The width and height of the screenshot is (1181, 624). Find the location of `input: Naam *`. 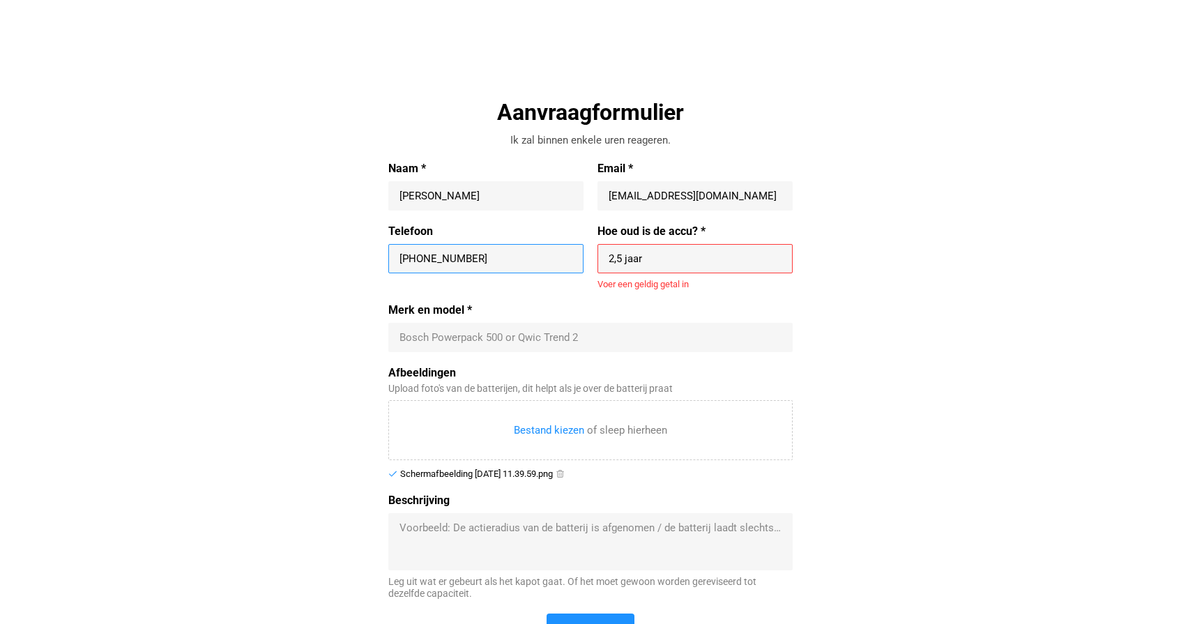

input: Naam * is located at coordinates (486, 196).